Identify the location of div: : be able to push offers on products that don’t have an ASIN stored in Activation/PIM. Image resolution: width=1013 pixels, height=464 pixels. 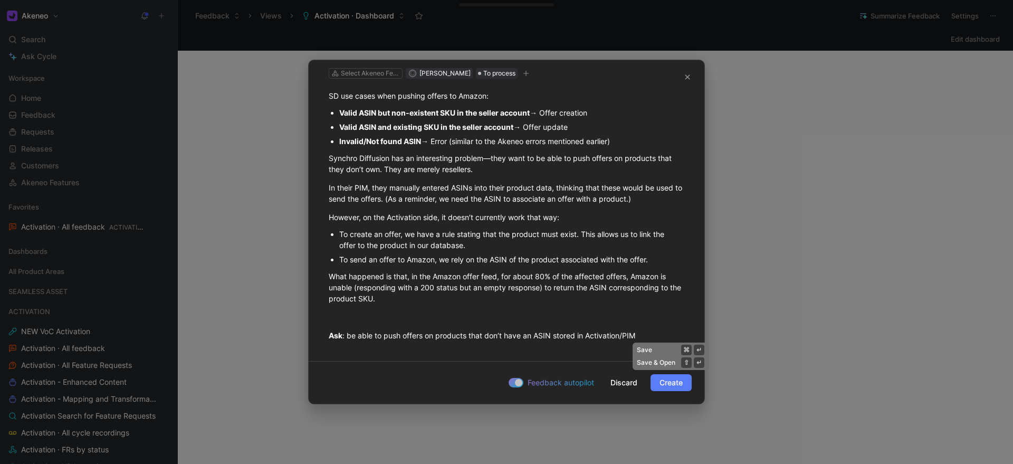
(506, 335).